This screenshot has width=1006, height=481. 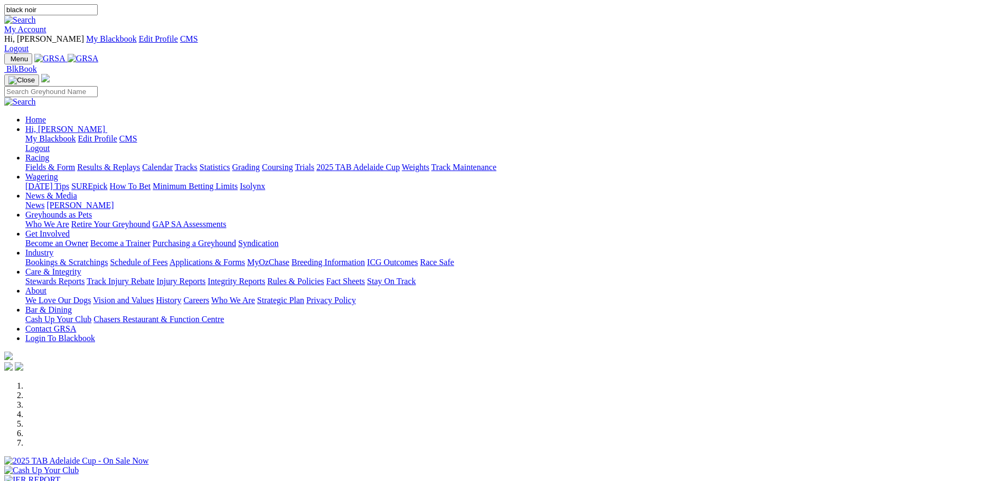 What do you see at coordinates (53, 271) in the screenshot?
I see `a: Care & Integrity` at bounding box center [53, 271].